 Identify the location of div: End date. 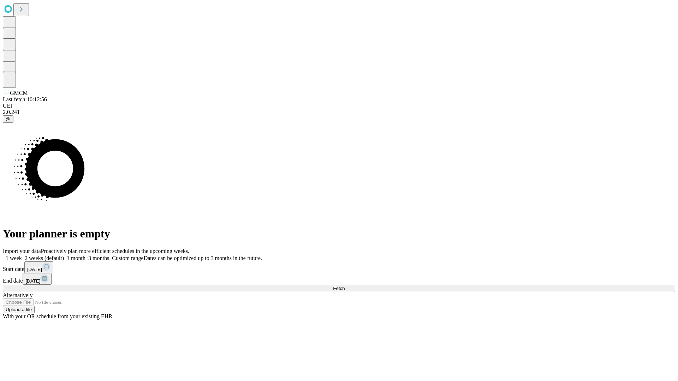
(339, 279).